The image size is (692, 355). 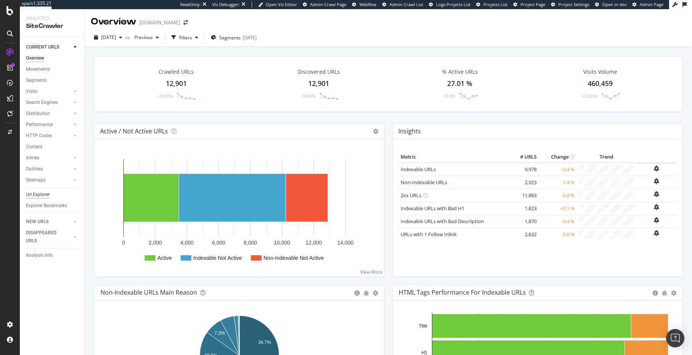 What do you see at coordinates (49, 169) in the screenshot?
I see `a: Outlinks` at bounding box center [49, 169].